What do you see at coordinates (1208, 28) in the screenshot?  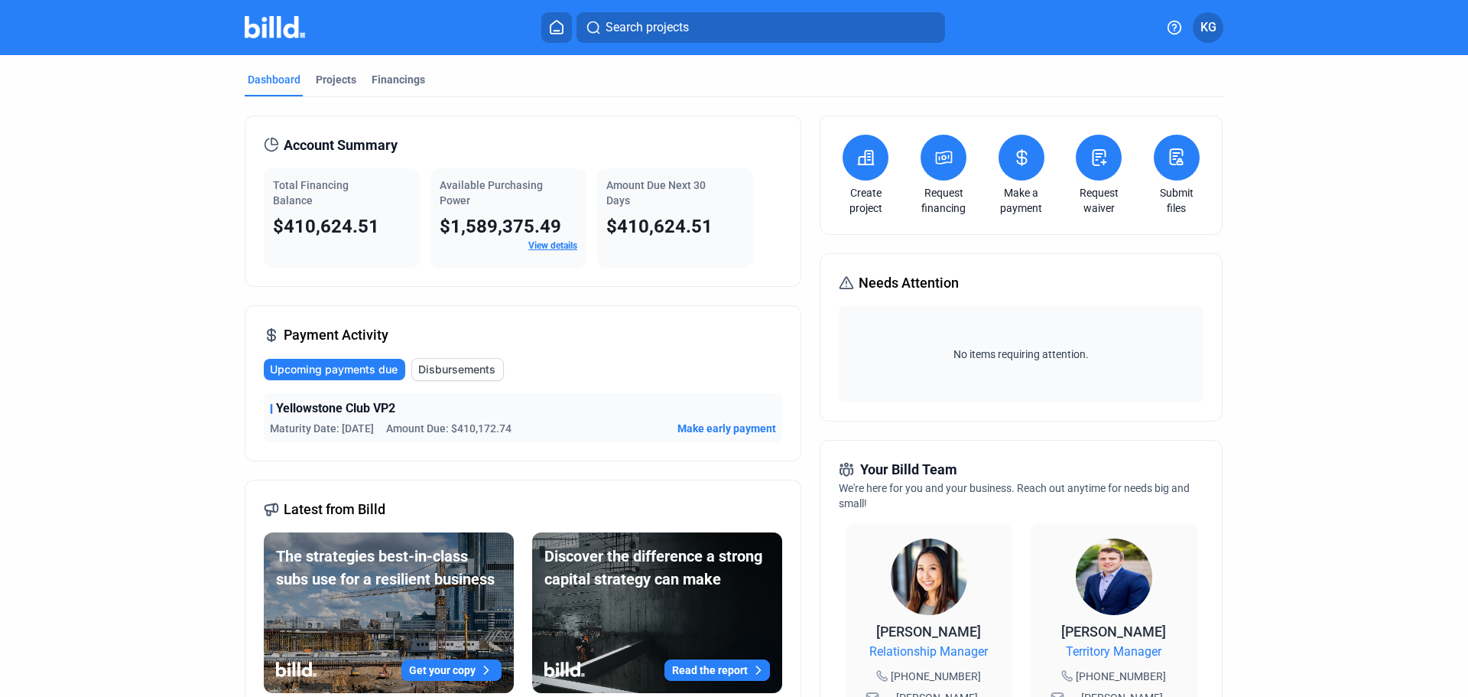 I see `span: KG` at bounding box center [1208, 28].